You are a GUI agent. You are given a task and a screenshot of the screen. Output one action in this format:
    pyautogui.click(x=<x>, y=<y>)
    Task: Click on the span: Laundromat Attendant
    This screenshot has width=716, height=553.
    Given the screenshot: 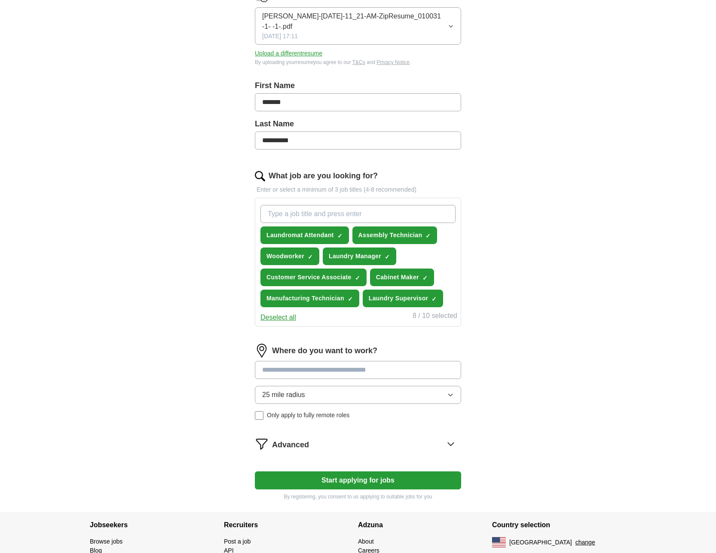 What is the action you would take?
    pyautogui.click(x=300, y=235)
    